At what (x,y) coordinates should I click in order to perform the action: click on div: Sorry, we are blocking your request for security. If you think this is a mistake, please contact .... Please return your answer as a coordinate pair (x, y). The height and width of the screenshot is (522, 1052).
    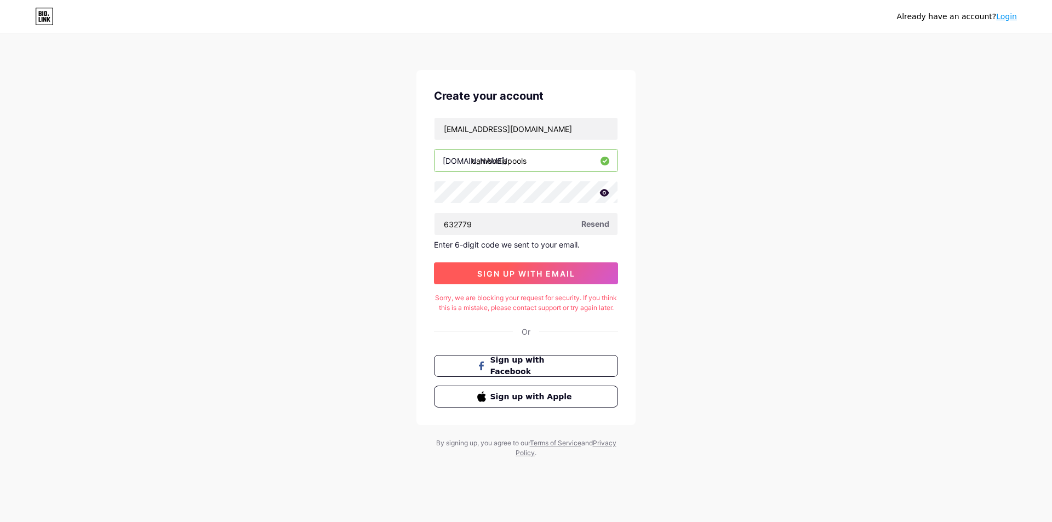
    Looking at the image, I should click on (526, 303).